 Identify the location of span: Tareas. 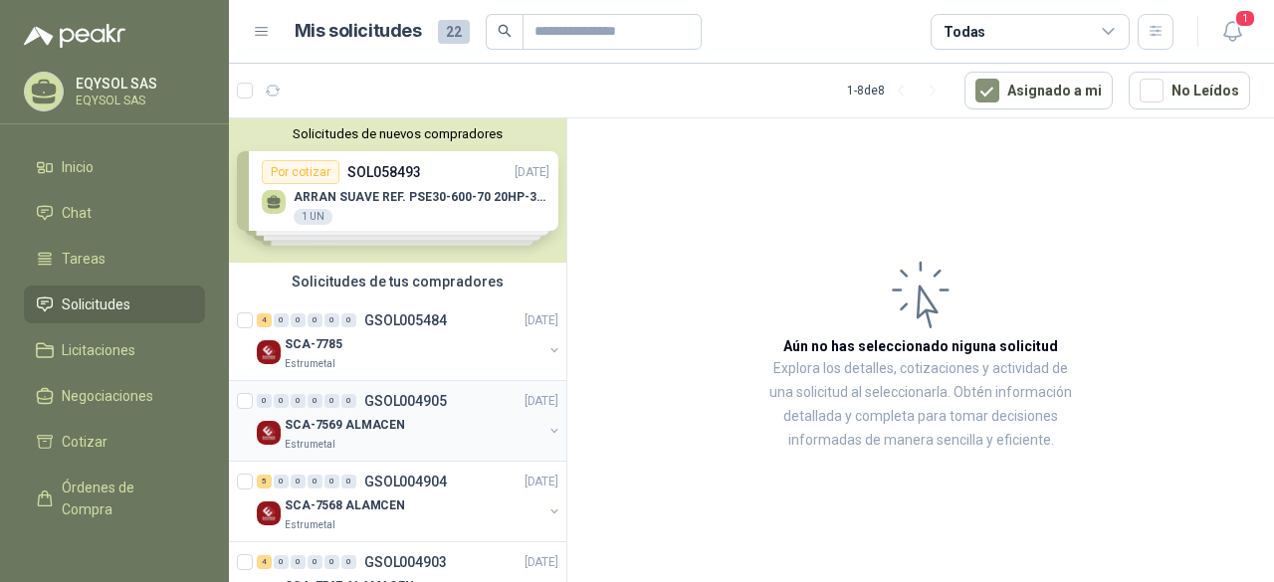
(84, 259).